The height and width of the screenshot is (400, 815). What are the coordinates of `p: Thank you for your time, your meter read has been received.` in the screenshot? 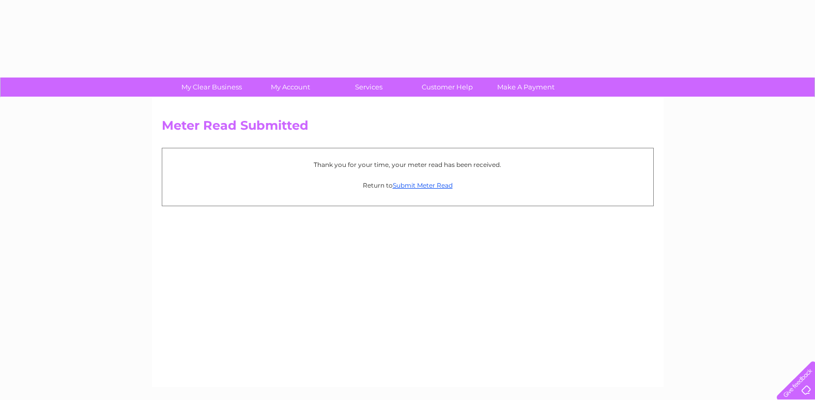 It's located at (408, 164).